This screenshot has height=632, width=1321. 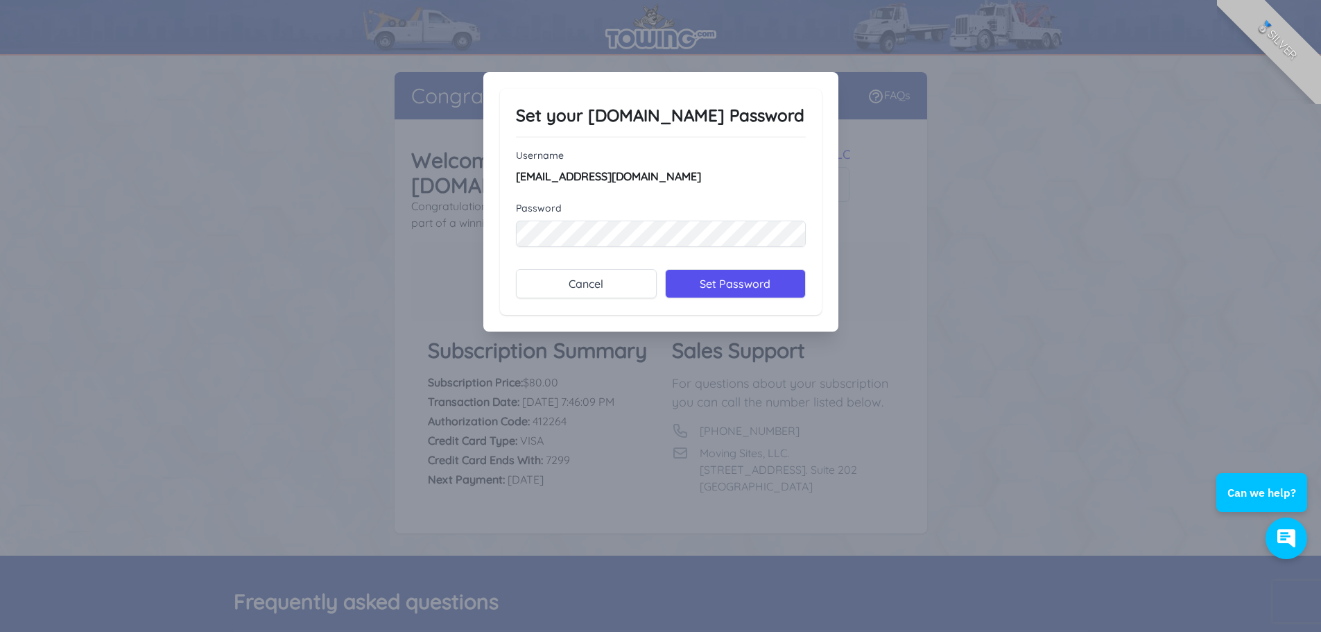 I want to click on button: Can we help?, so click(x=55, y=58).